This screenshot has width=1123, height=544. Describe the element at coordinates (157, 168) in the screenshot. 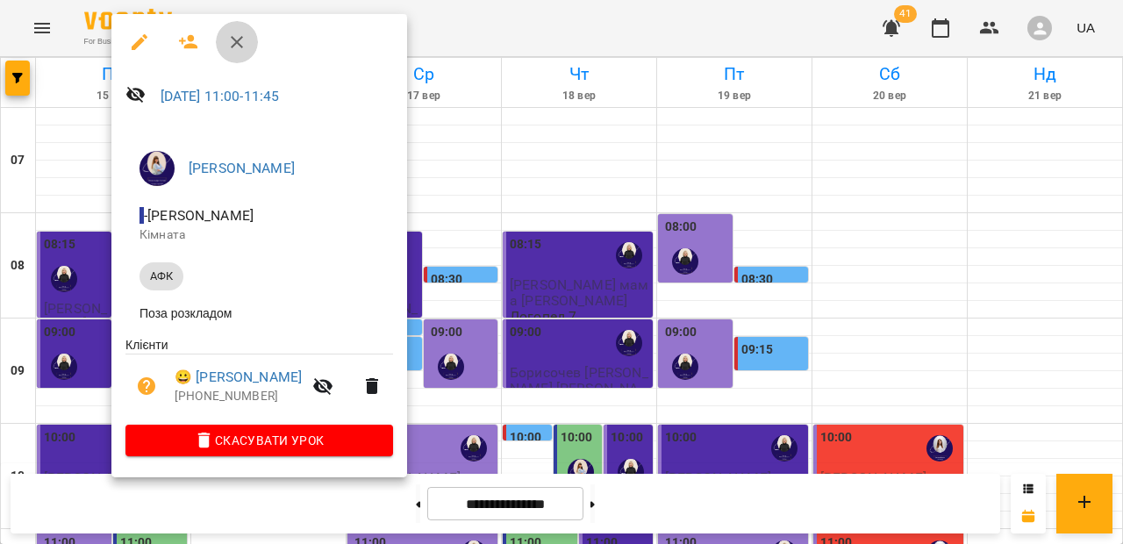

I see `img: 54d43b489d6cef8ce11c0eb3b06b8eb4.jpeg` at that location.